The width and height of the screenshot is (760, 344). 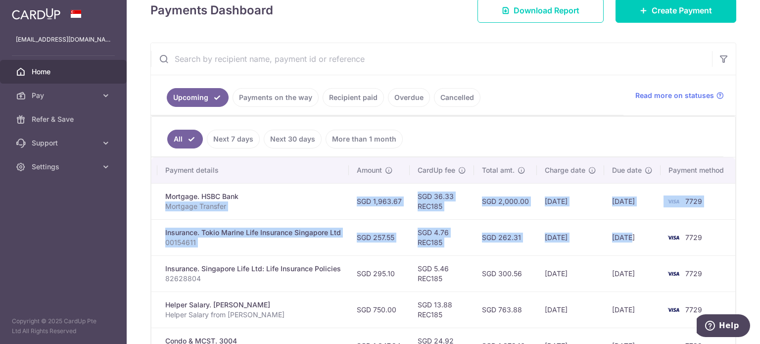 What do you see at coordinates (674, 95) in the screenshot?
I see `span: Read more on statuses` at bounding box center [674, 95].